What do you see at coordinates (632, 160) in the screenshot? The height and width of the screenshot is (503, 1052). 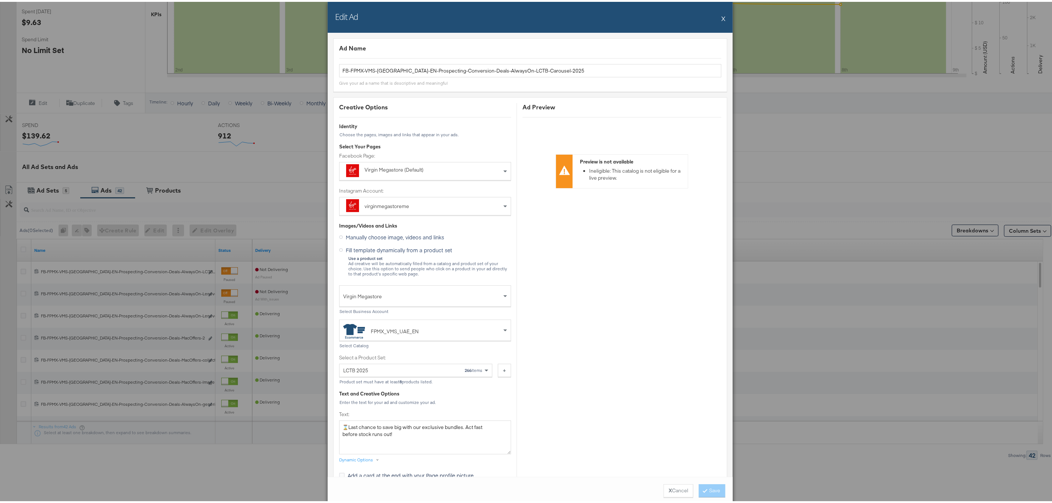 I see `div: Preview is not available` at bounding box center [632, 160].